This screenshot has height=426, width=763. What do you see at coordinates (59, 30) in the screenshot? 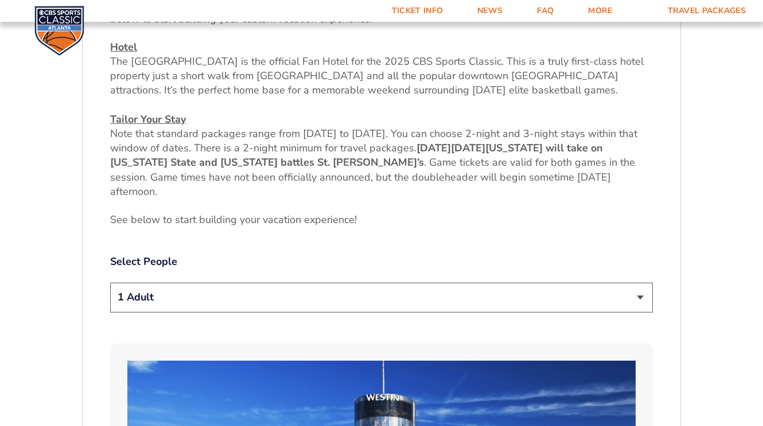
I see `img: CBS Sports Classic` at bounding box center [59, 30].